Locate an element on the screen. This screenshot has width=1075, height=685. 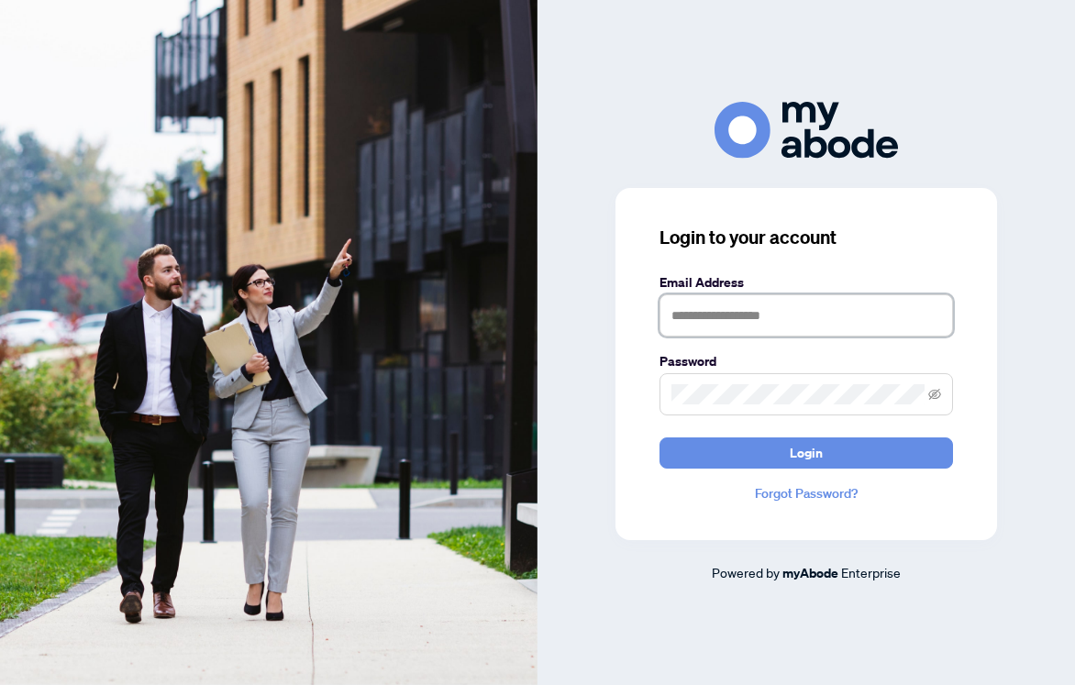
span: Powered by is located at coordinates (746, 572).